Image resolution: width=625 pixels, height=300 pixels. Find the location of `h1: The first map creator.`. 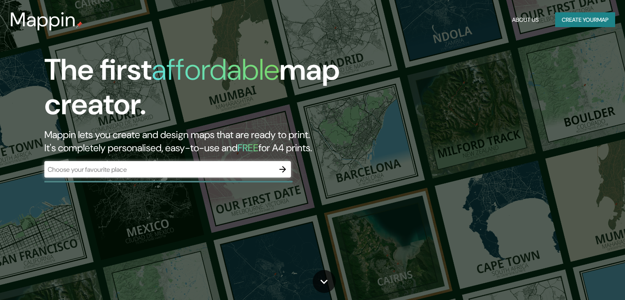

h1: The first map creator. is located at coordinates (200, 90).